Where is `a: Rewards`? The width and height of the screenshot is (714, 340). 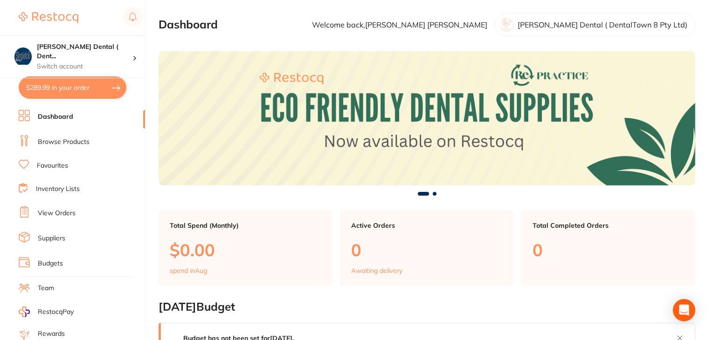
a: Rewards is located at coordinates (51, 334).